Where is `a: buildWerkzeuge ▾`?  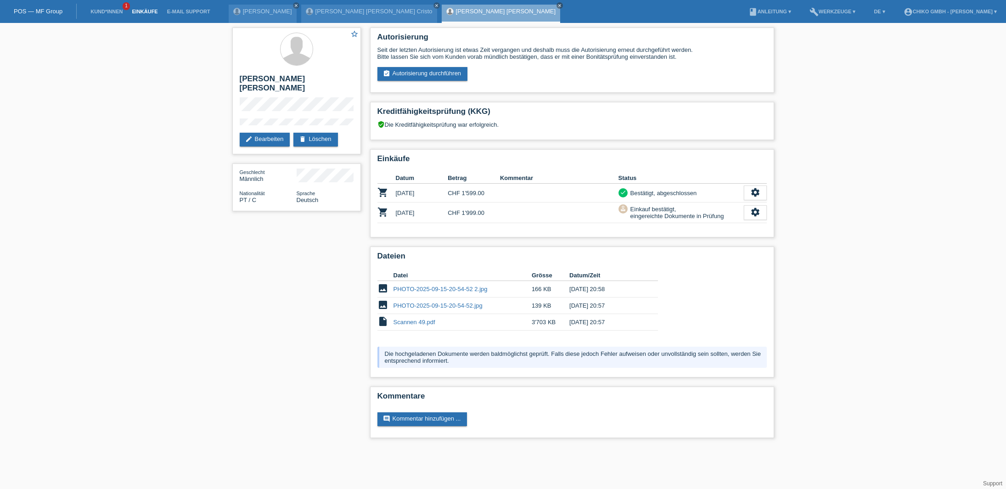 a: buildWerkzeuge ▾ is located at coordinates (832, 11).